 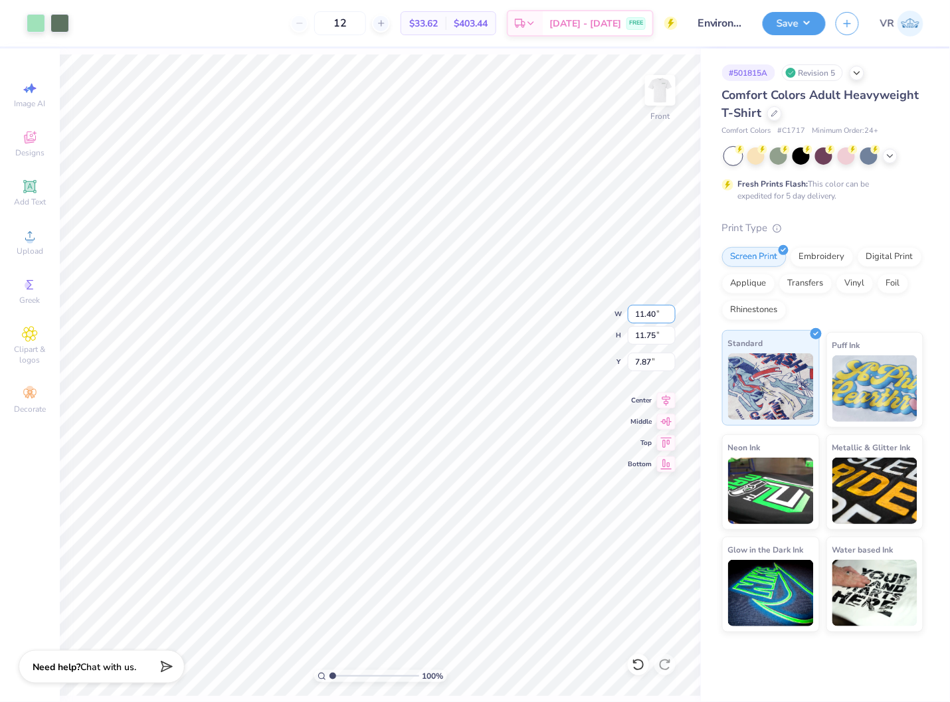 What do you see at coordinates (875, 491) in the screenshot?
I see `img: Metallic & Glitter Ink` at bounding box center [875, 491].